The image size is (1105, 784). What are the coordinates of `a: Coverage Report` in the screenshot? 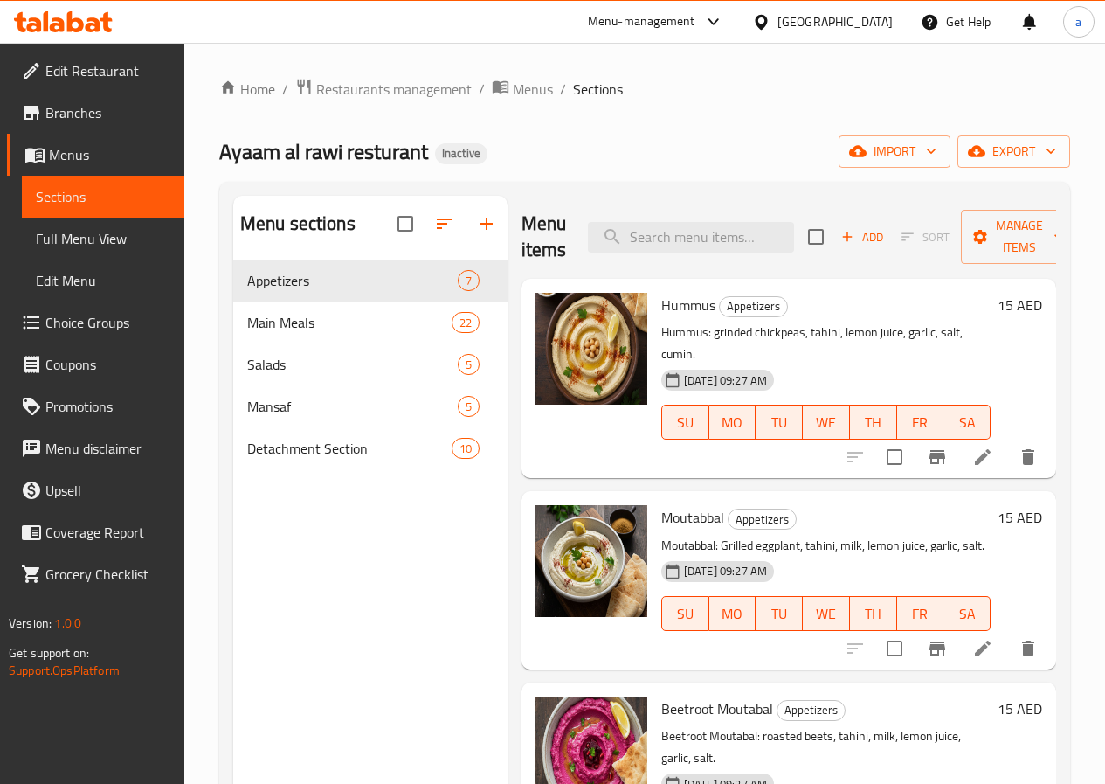 It's located at (95, 532).